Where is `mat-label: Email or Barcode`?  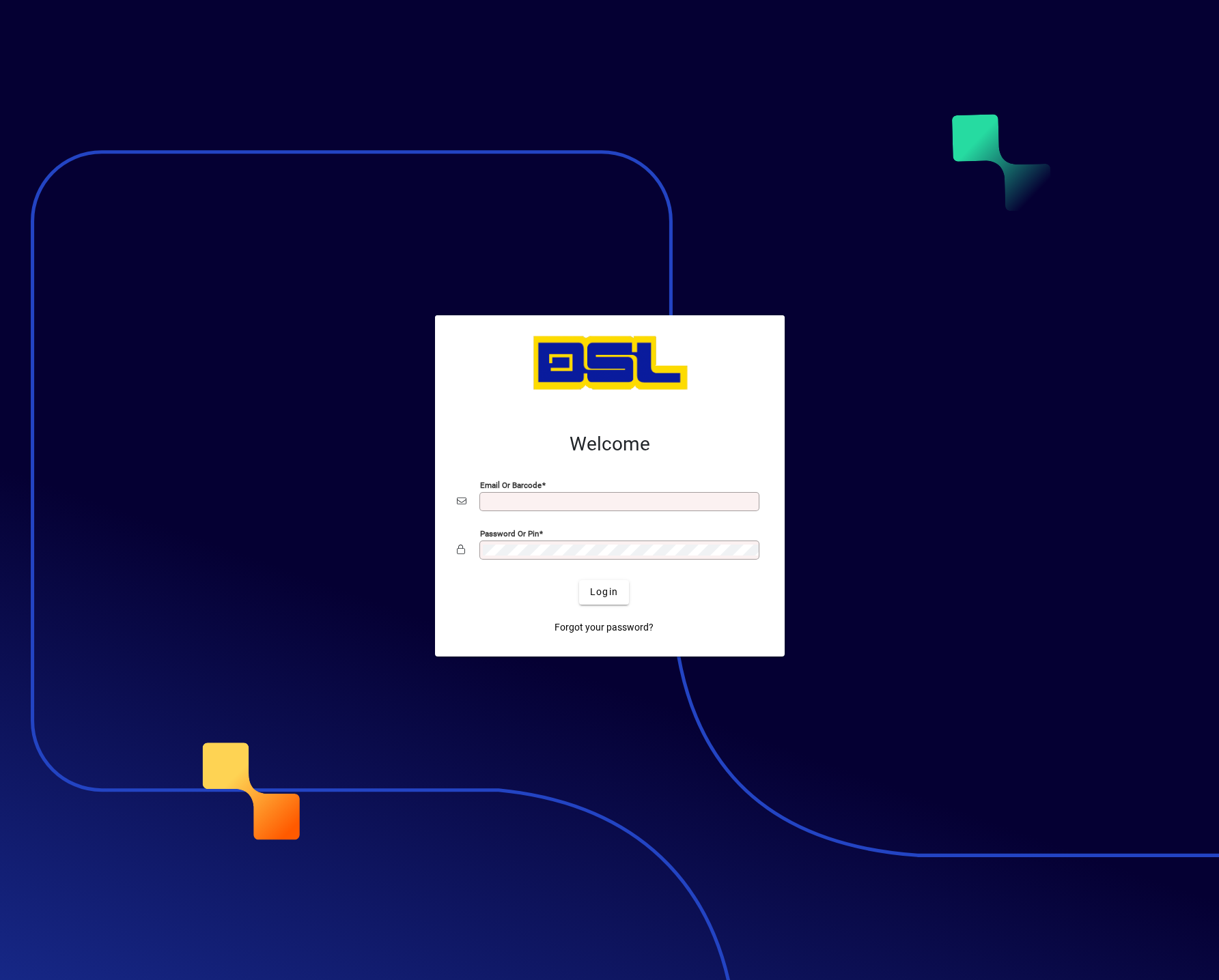
mat-label: Email or Barcode is located at coordinates (511, 485).